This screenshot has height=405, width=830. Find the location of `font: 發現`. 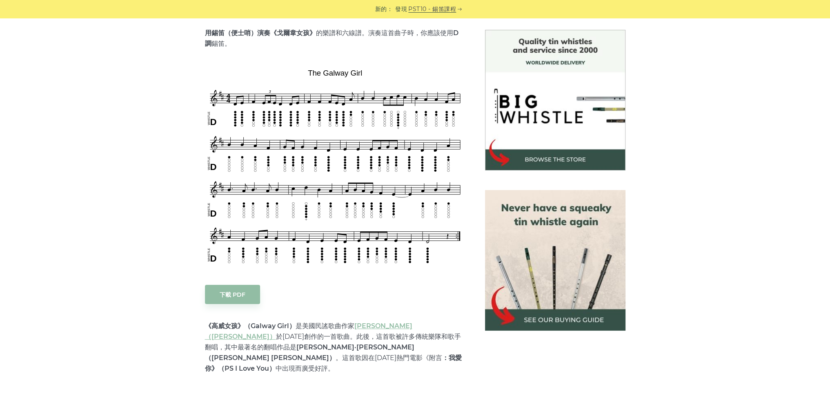

font: 發現 is located at coordinates (401, 9).